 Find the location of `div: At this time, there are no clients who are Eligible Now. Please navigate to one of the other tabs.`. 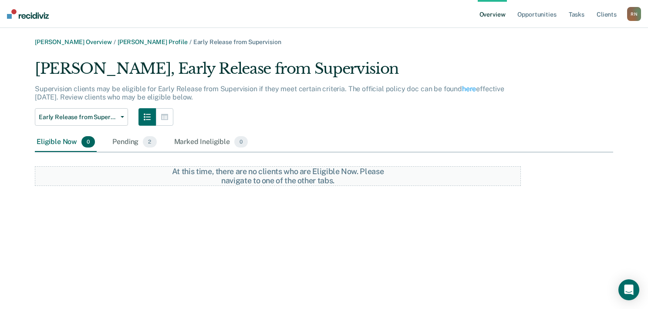

div: At this time, there are no clients who are Eligible Now. Please navigate to one of the other tabs. is located at coordinates (278, 176).